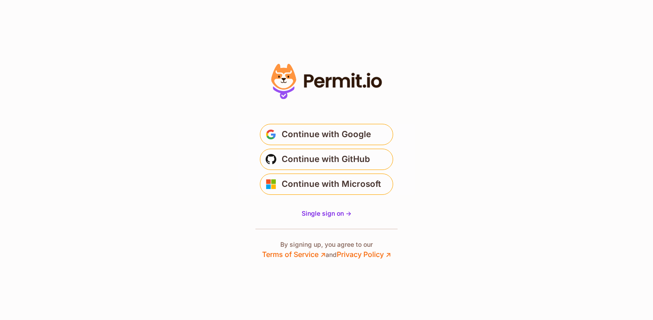  What do you see at coordinates (327, 184) in the screenshot?
I see `button: Continue with Microsoft` at bounding box center [327, 184].